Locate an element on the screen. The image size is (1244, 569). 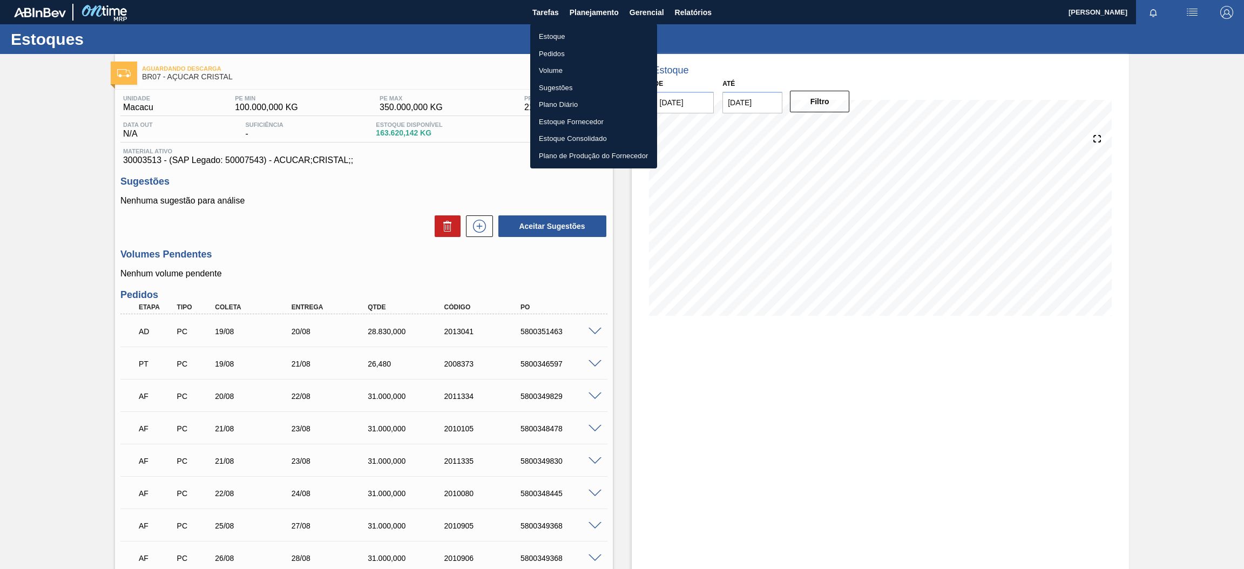
a: Estoque is located at coordinates (593, 37).